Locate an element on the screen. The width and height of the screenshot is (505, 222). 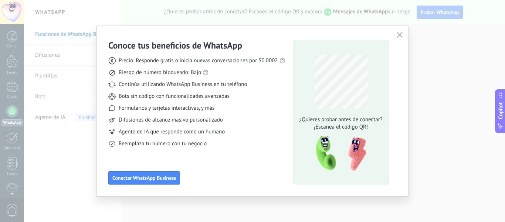
img: qr-pic-1x.png is located at coordinates (339, 153).